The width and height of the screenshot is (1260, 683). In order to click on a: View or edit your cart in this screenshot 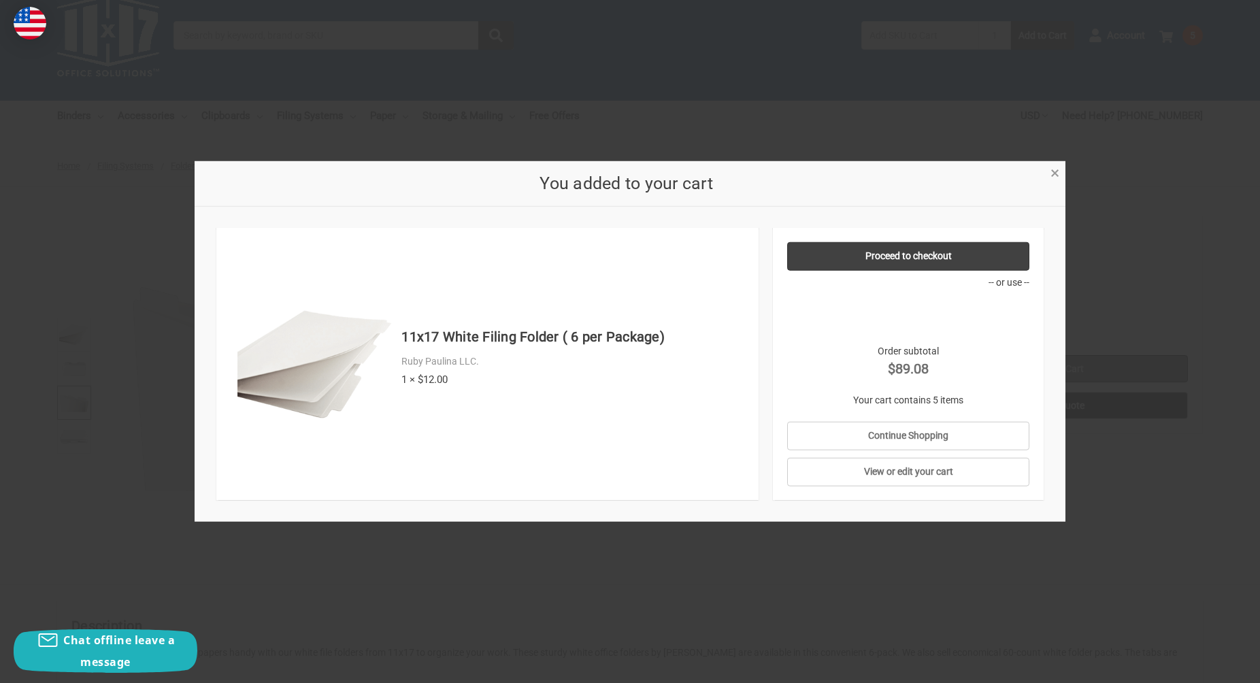, I will do `click(908, 472)`.